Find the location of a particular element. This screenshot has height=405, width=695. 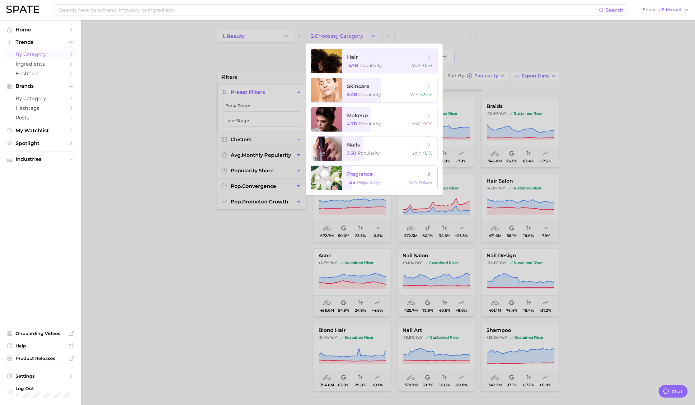

span: Help is located at coordinates (40, 346).